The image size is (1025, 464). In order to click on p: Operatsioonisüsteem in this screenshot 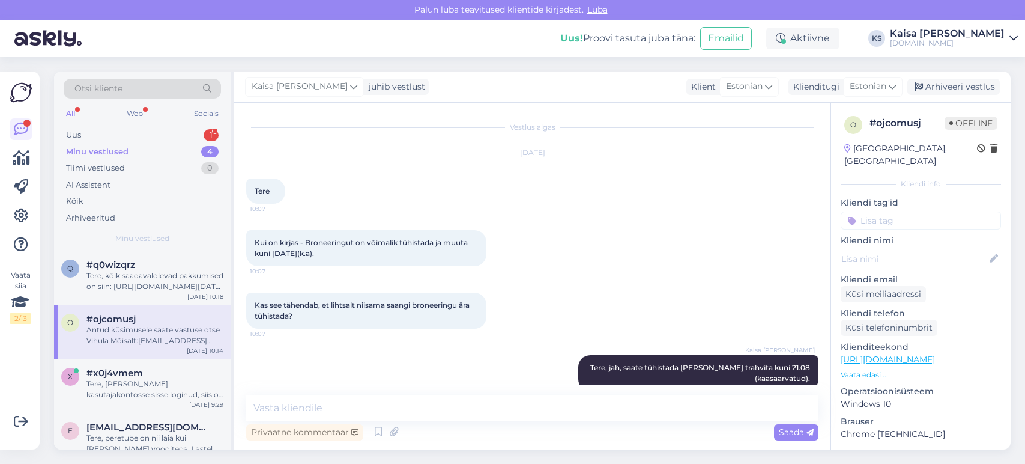, I will do `click(921, 391)`.